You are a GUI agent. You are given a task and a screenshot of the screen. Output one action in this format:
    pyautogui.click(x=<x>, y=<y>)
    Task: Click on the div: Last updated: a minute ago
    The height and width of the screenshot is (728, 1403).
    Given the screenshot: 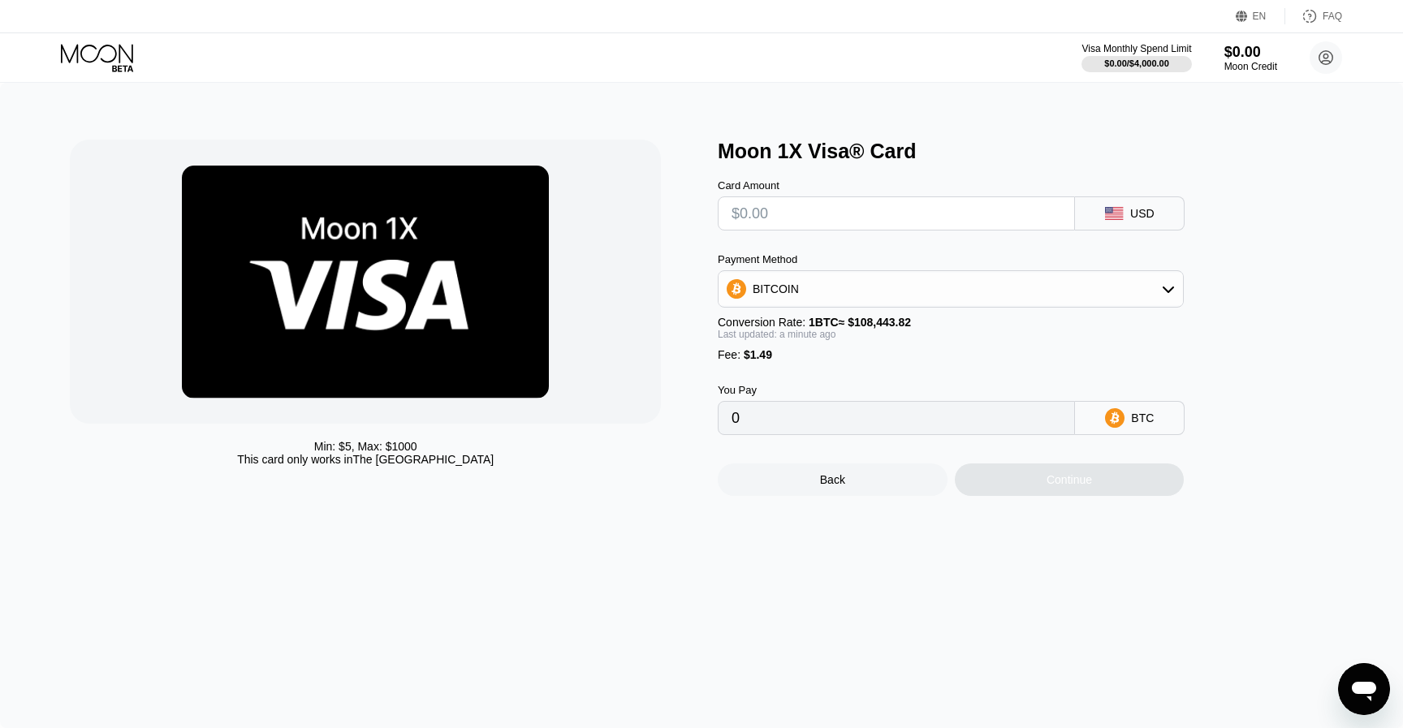 What is the action you would take?
    pyautogui.click(x=950, y=334)
    